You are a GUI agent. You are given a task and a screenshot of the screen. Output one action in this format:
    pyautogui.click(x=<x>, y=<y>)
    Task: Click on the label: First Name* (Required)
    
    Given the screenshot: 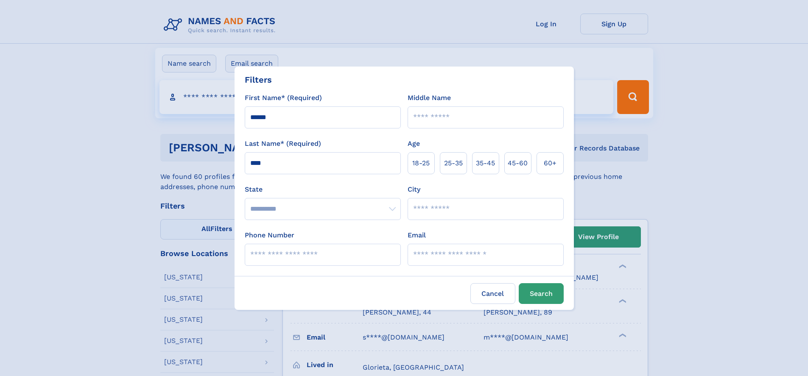 What is the action you would take?
    pyautogui.click(x=283, y=98)
    